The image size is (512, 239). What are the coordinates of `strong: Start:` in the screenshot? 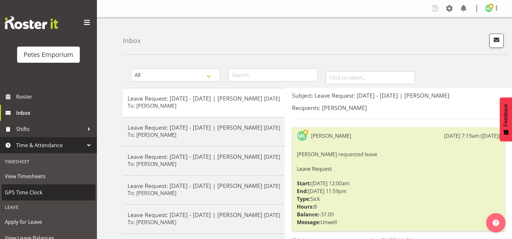 It's located at (304, 183).